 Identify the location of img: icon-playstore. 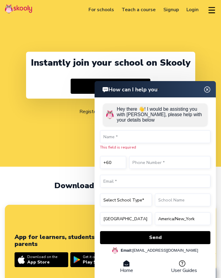
(77, 260).